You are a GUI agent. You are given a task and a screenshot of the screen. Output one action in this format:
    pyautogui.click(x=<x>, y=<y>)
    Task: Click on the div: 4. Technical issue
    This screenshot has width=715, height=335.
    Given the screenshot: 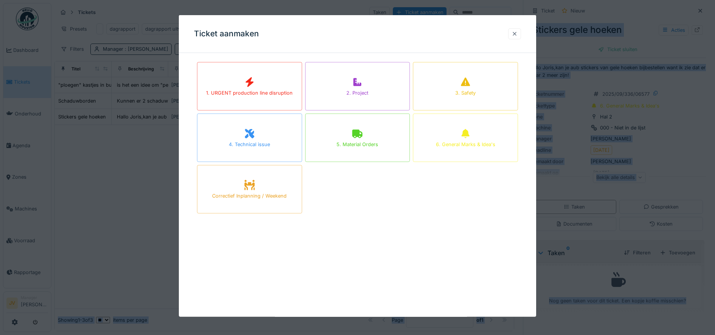 What is the action you would take?
    pyautogui.click(x=249, y=144)
    